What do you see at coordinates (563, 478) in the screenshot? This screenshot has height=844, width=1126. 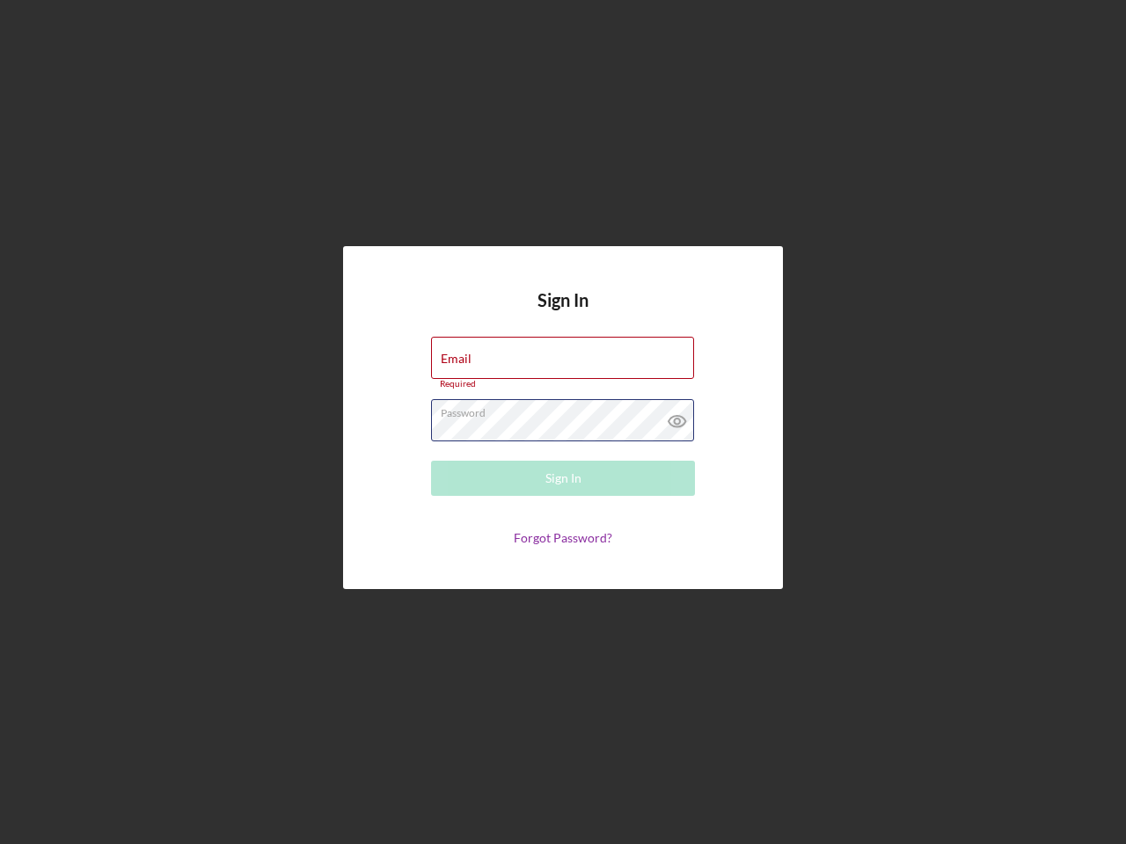 I see `button: Sign In` at bounding box center [563, 478].